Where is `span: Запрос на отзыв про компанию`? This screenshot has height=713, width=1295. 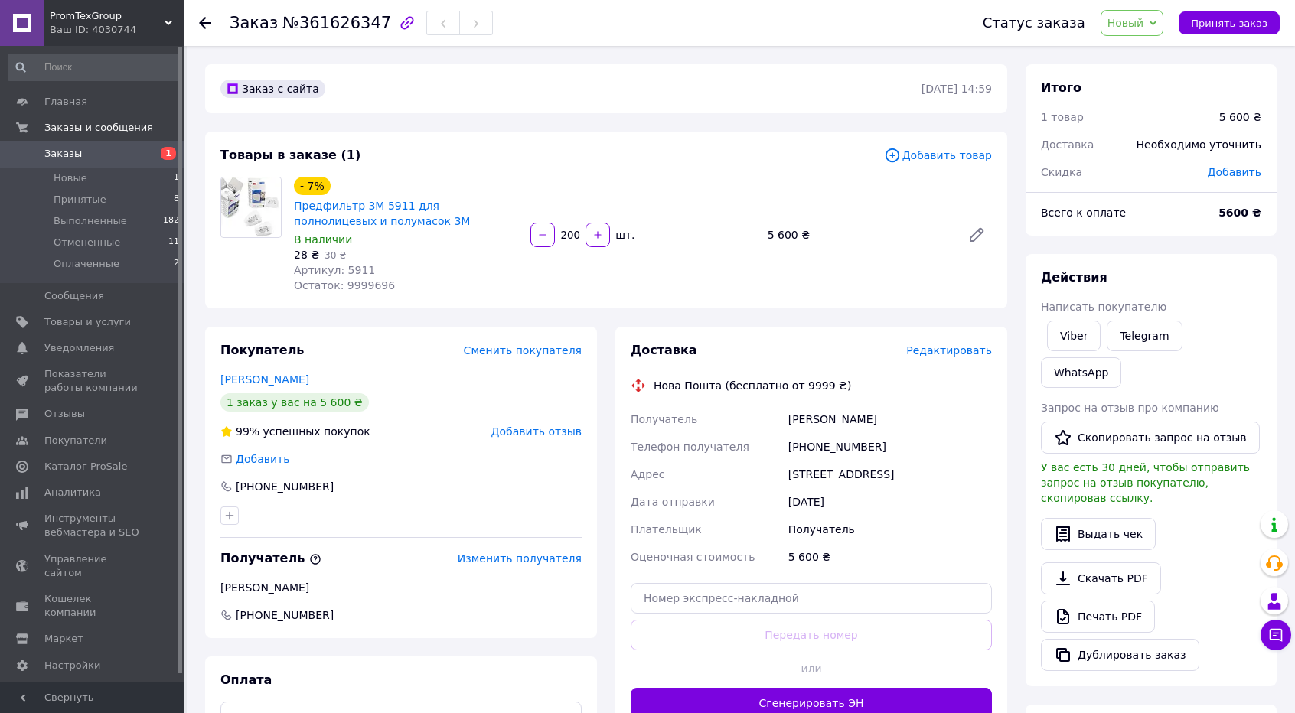
span: Запрос на отзыв про компанию is located at coordinates (1130, 408).